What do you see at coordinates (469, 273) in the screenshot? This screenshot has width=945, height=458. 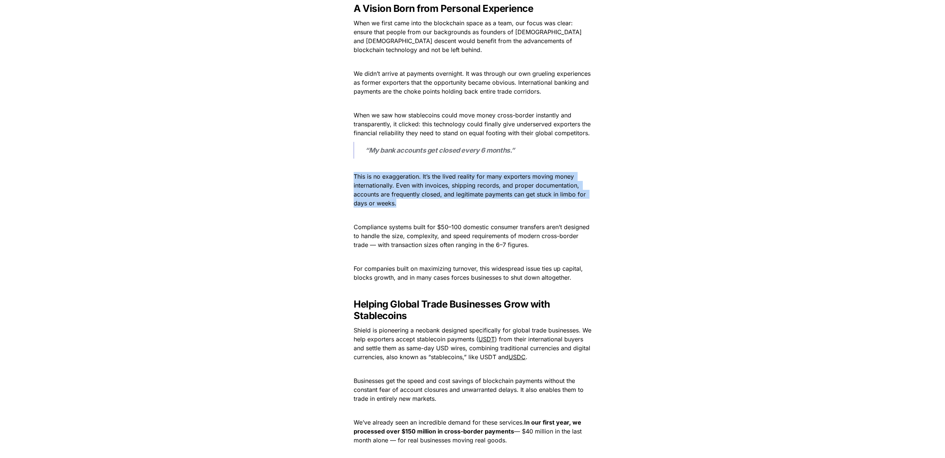 I see `span: For companies built on maximizing turnover, this widespread issue ties up capital, blocks growth,...` at bounding box center [469, 273].